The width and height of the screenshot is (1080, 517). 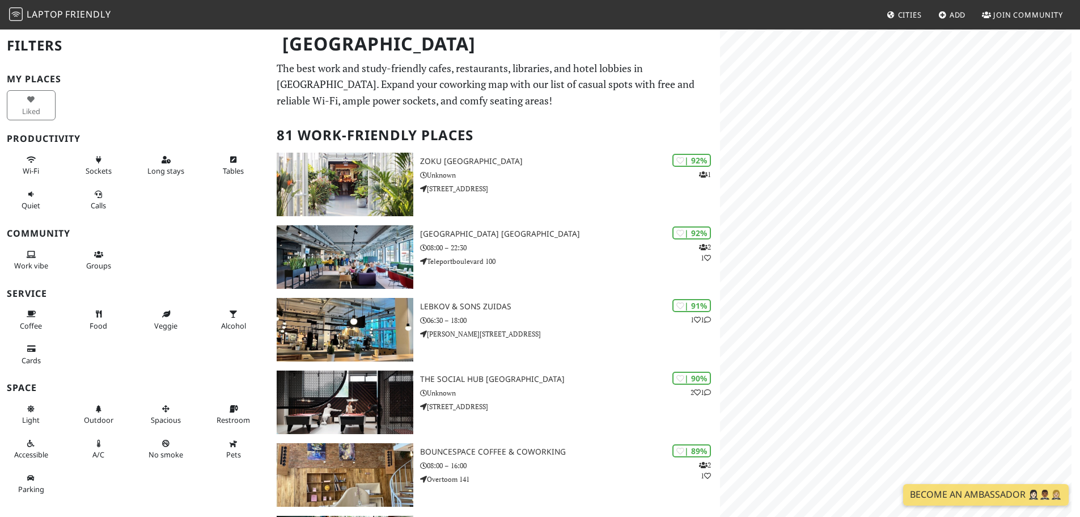 I want to click on h2: Filters, so click(x=135, y=45).